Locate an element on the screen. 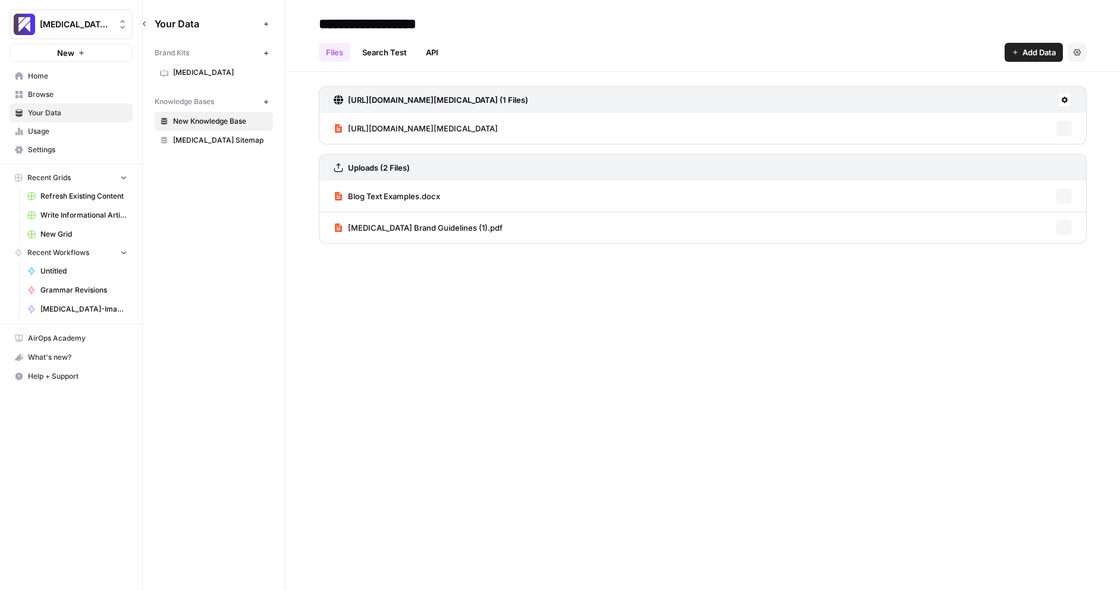 The image size is (1120, 591). button: Recent Grids is located at coordinates (71, 178).